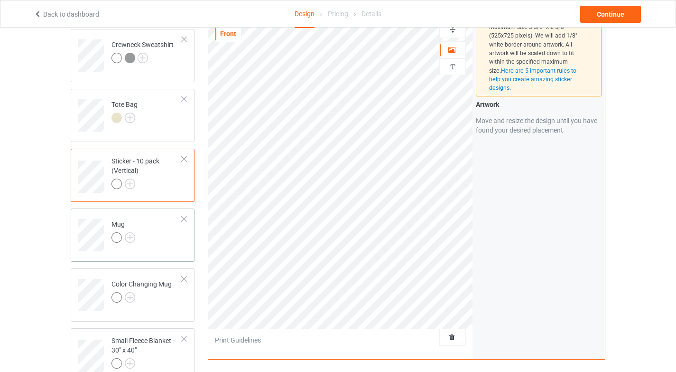 The width and height of the screenshot is (676, 372). Describe the element at coordinates (533, 79) in the screenshot. I see `span: Here are 5 important rules to help you create amazing sticker designs` at that location.